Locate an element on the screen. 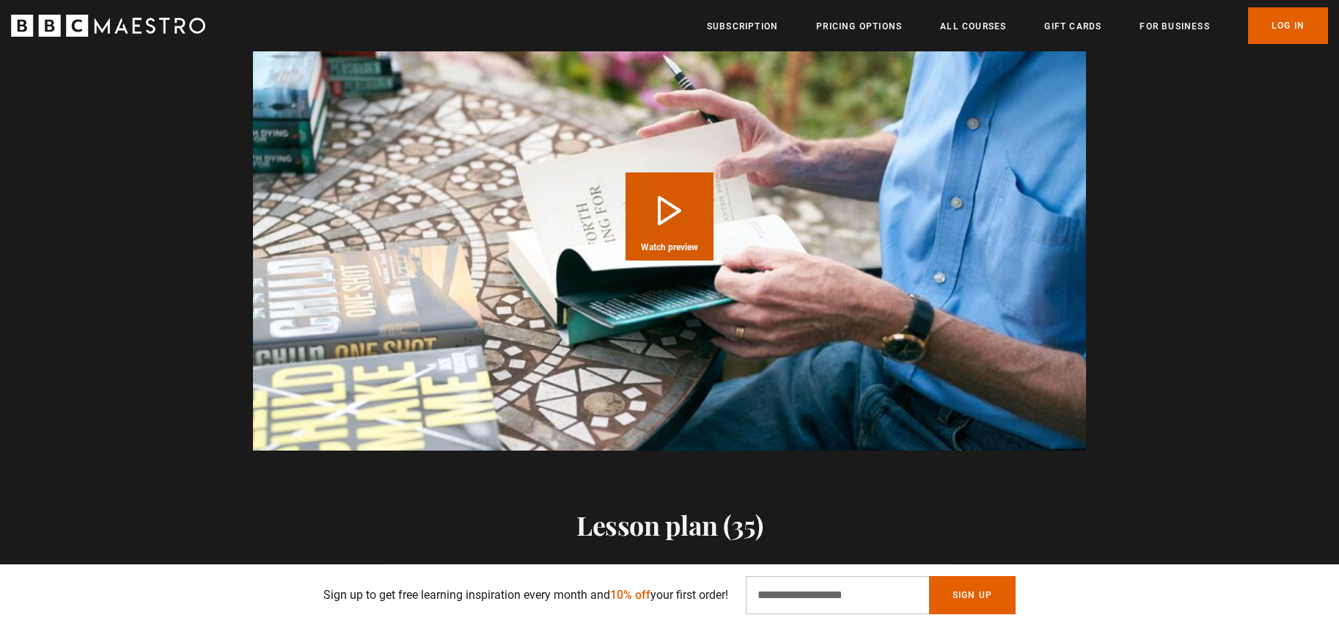  button: Sign Up is located at coordinates (972, 595).